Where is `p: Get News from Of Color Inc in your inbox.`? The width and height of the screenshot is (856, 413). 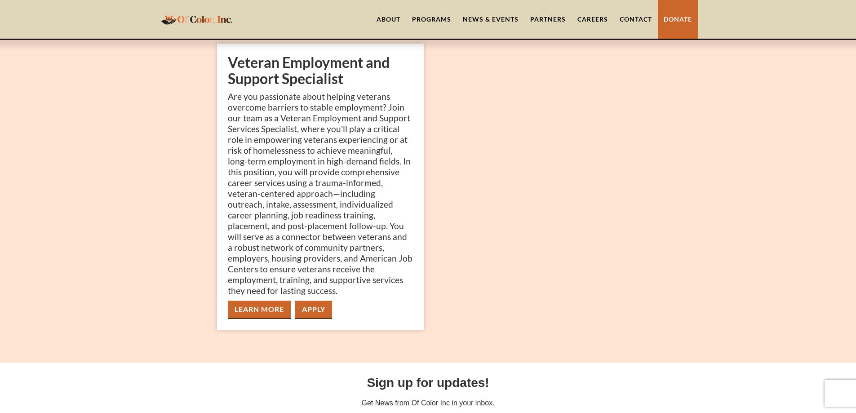 p: Get News from Of Color Inc in your inbox. is located at coordinates (428, 403).